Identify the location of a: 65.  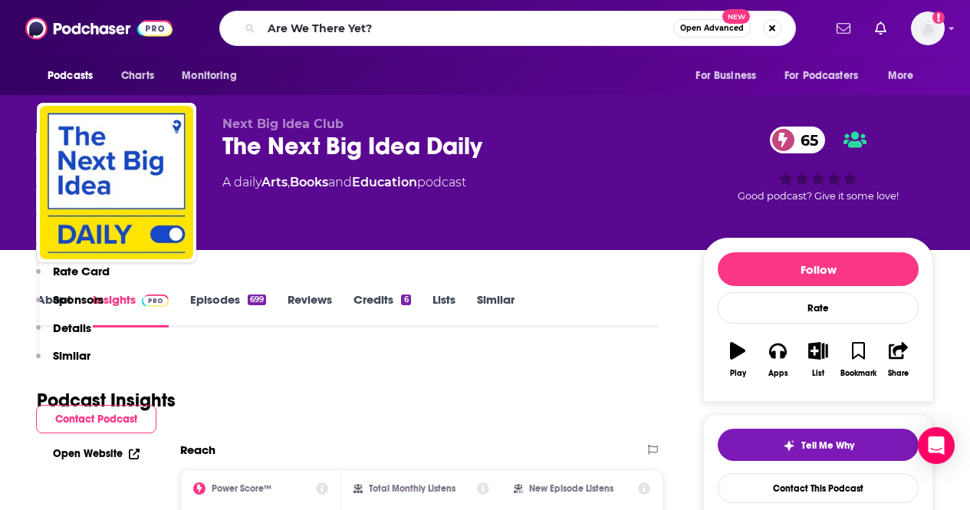
(798, 140).